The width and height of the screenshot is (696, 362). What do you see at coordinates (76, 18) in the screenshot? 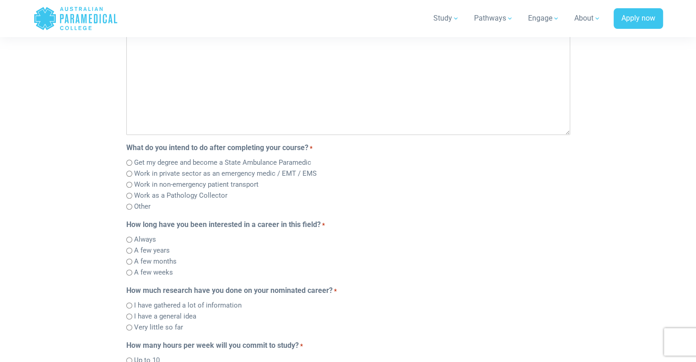
I see `a: Australian Paramedical College` at bounding box center [76, 18].